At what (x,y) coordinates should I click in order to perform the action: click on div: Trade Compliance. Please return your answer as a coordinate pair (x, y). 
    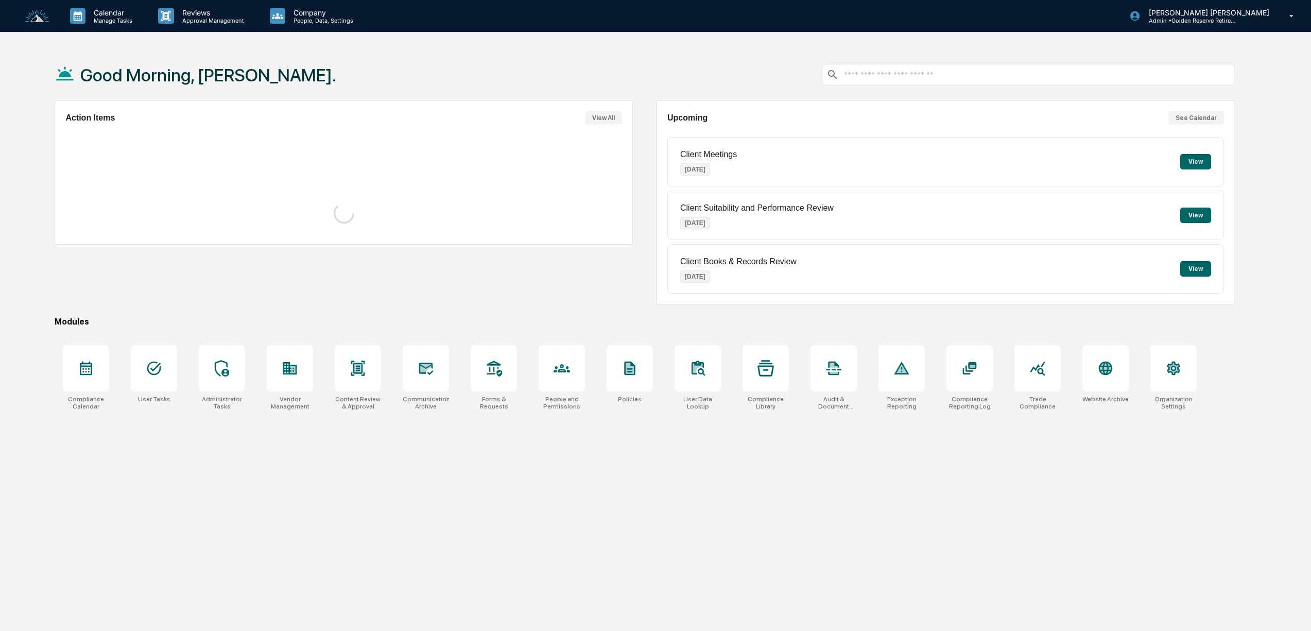
    Looking at the image, I should click on (1038, 403).